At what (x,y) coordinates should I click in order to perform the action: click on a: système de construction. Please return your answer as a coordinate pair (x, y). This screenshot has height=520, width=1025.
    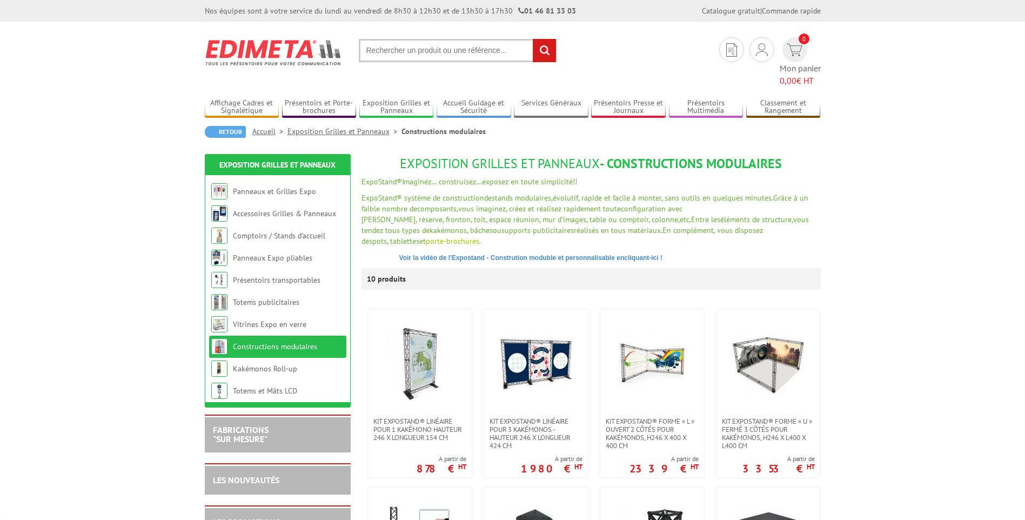
    Looking at the image, I should click on (444, 198).